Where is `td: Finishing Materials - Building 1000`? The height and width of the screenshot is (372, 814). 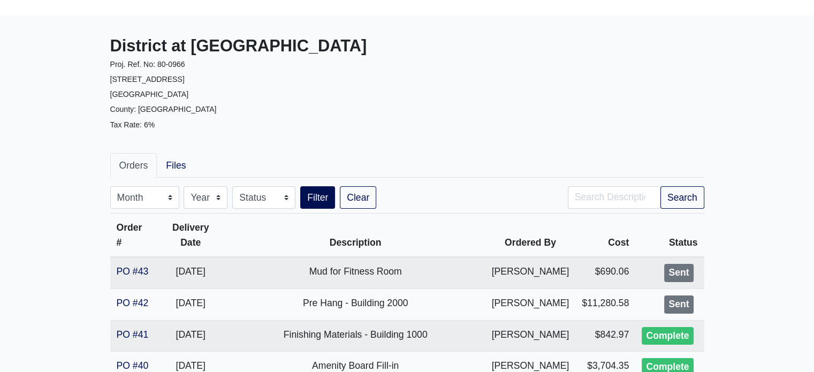 td: Finishing Materials - Building 1000 is located at coordinates (355, 335).